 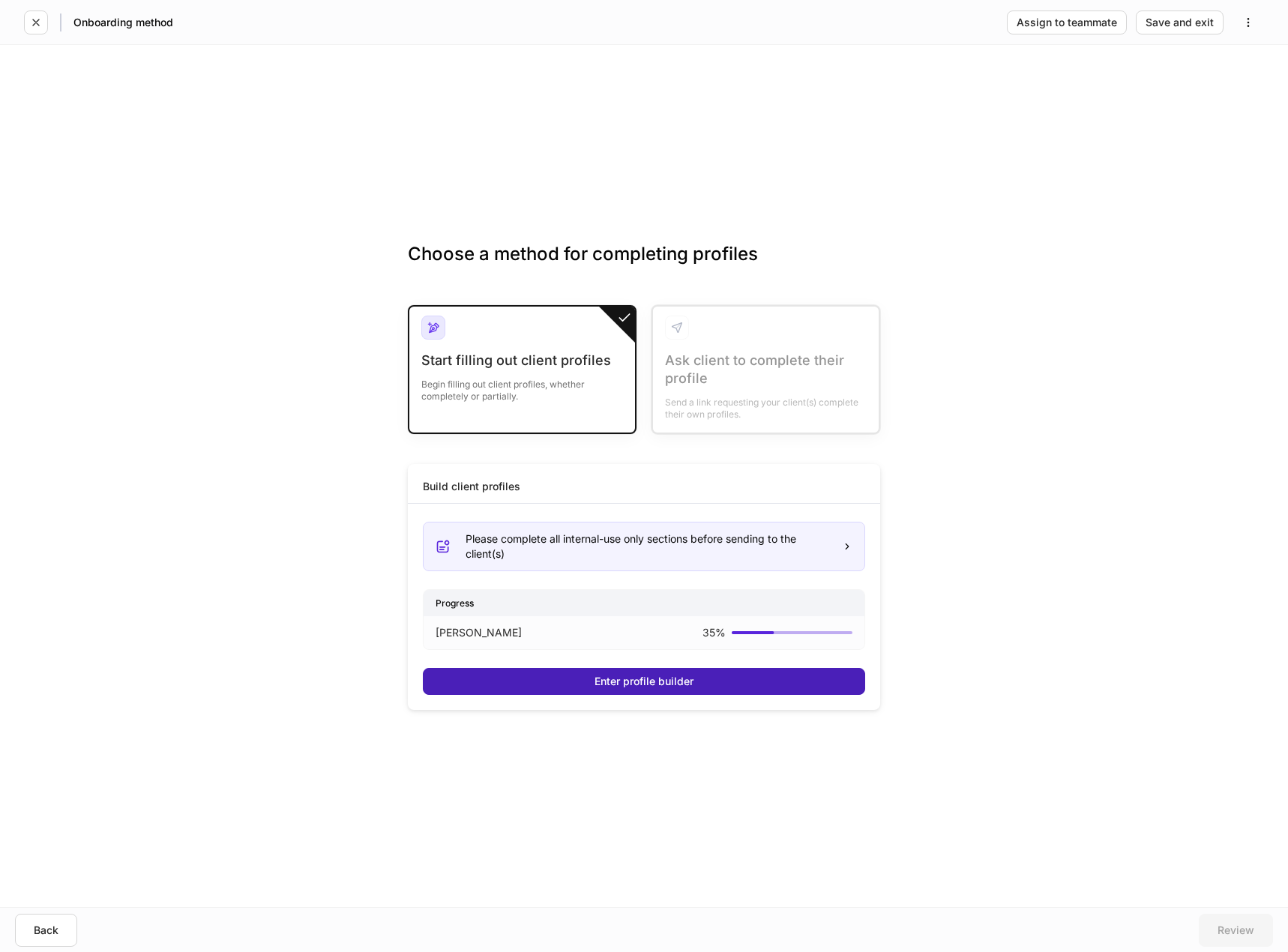 What do you see at coordinates (647, 546) in the screenshot?
I see `div: Please complete all internal-use only sections before sending to the client(s)` at bounding box center [647, 546].